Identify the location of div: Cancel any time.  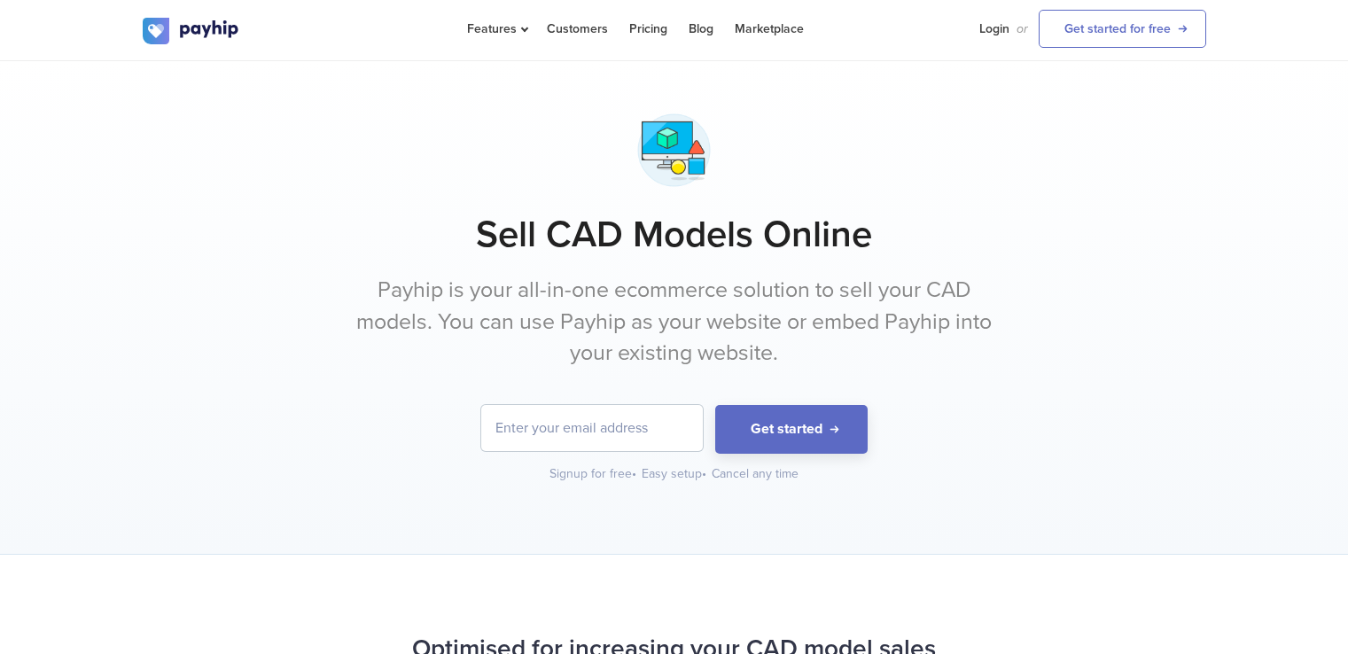
(755, 474).